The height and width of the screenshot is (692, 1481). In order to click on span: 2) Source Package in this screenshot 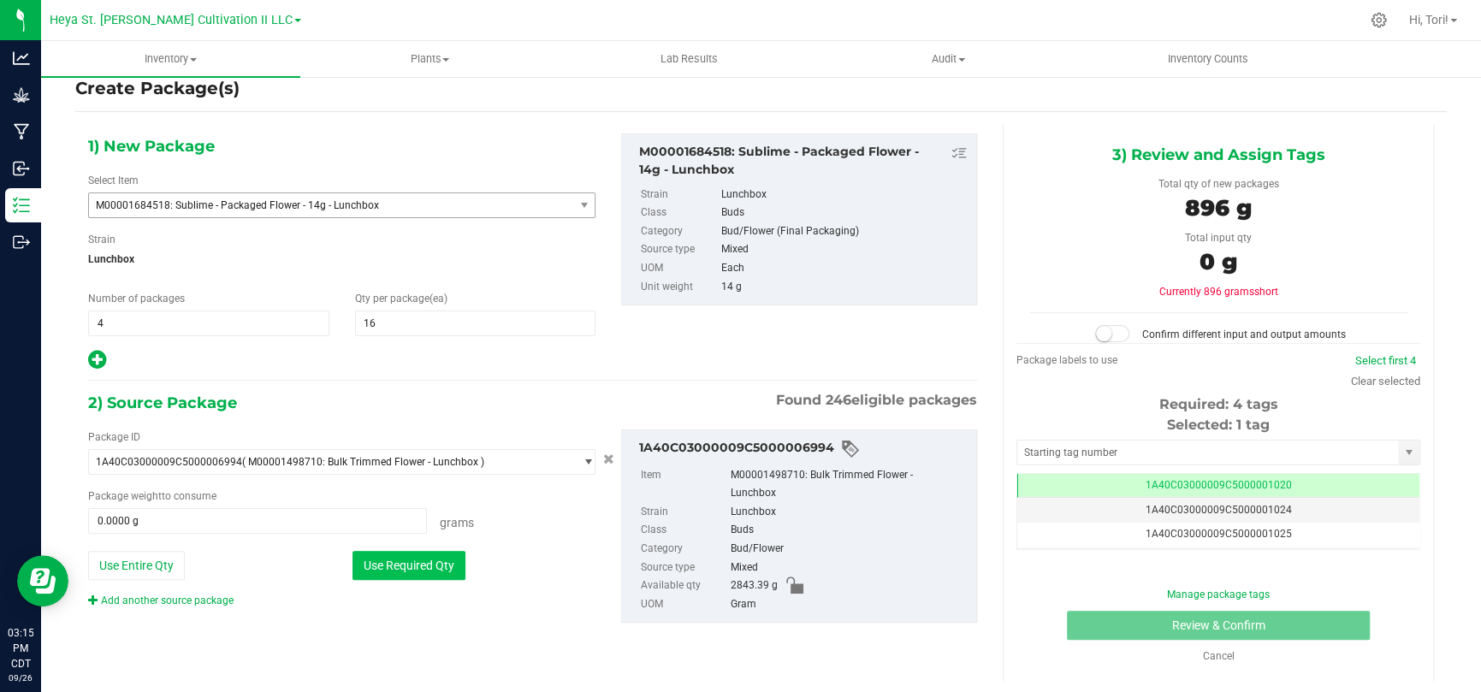, I will do `click(163, 403)`.